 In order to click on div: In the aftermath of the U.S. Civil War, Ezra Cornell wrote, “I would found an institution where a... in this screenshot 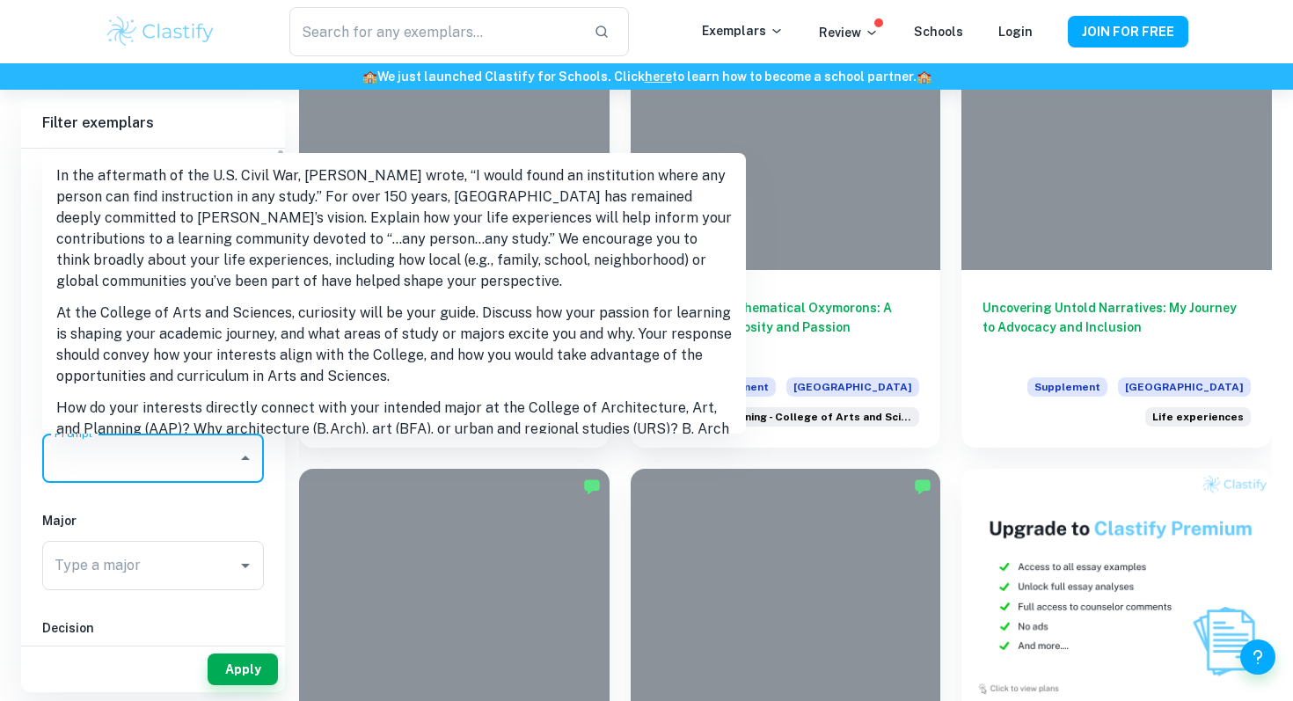, I will do `click(1198, 417)`.